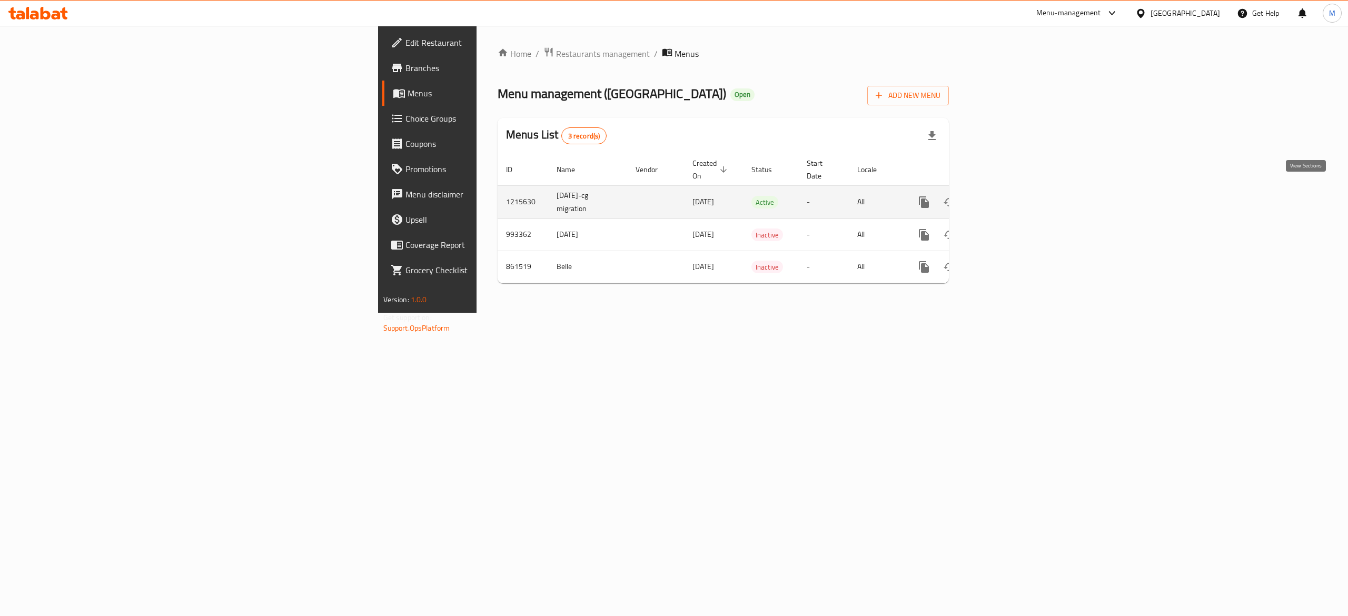 This screenshot has width=1348, height=616. Describe the element at coordinates (516, 170) in the screenshot. I see `span: ID` at that location.